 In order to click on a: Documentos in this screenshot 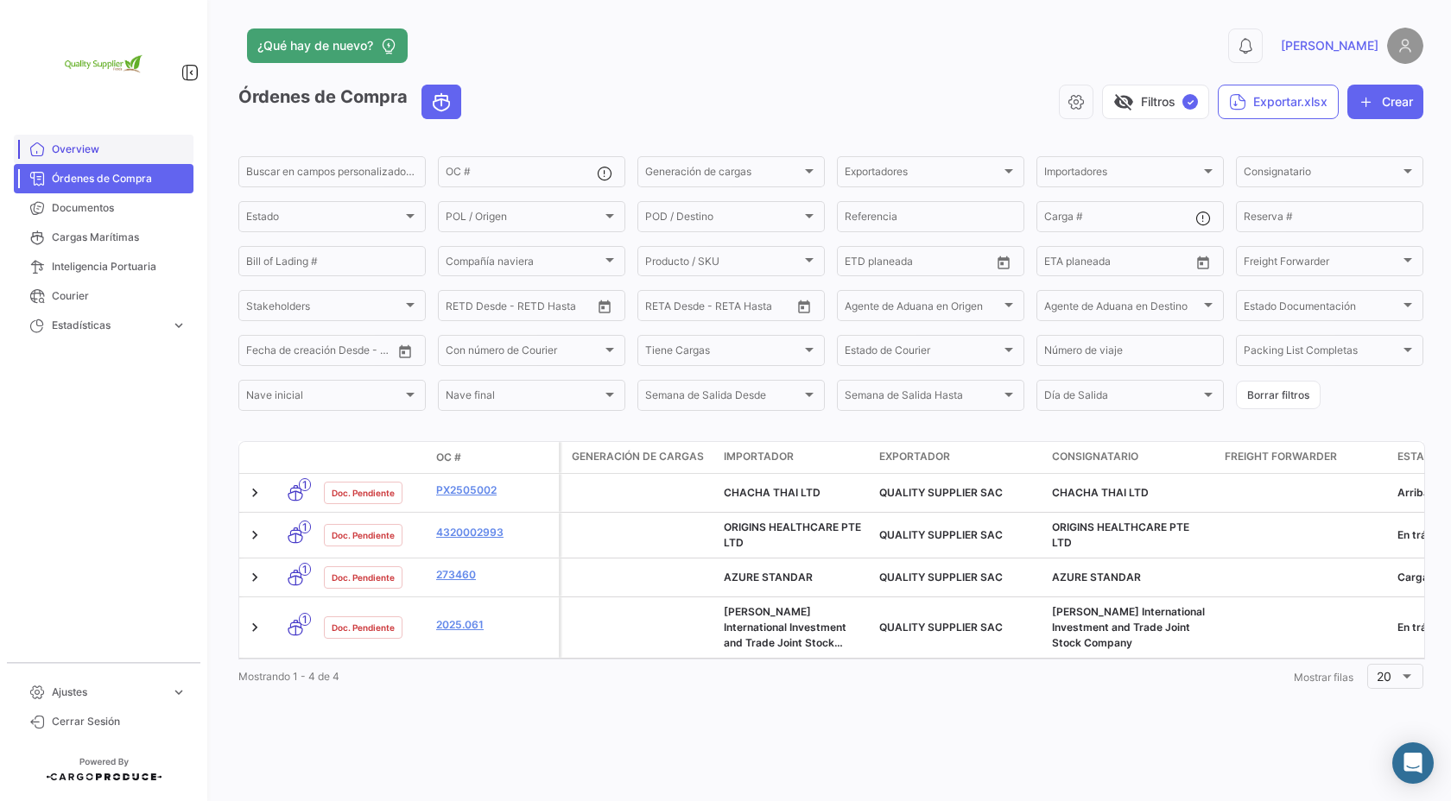, I will do `click(104, 208)`.